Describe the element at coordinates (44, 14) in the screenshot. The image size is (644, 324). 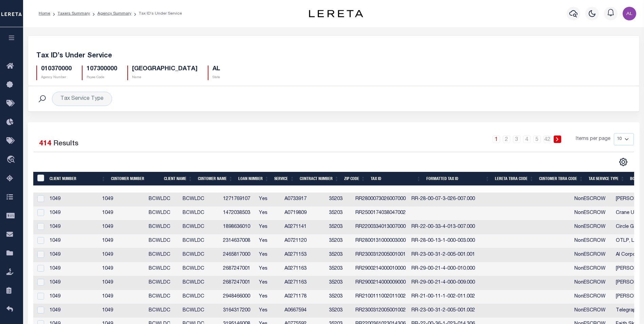
I see `a: Home` at that location.